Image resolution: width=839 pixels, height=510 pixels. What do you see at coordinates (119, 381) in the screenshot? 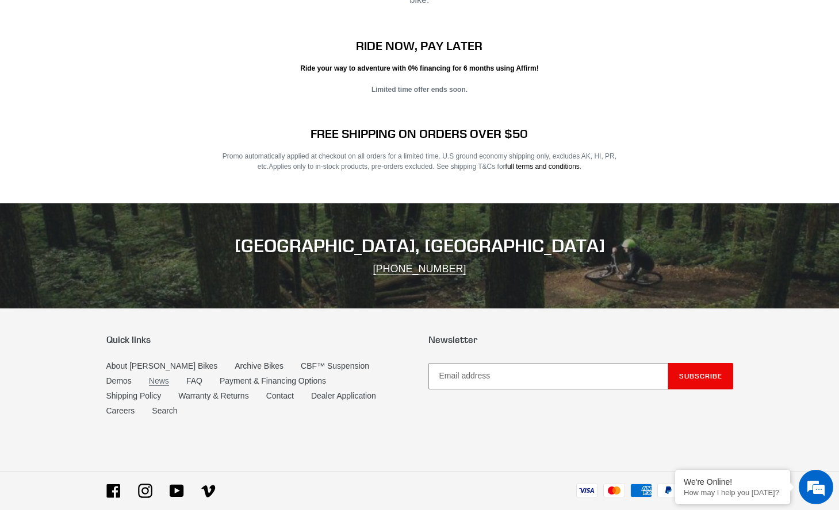
I see `a: Demos` at bounding box center [119, 381].